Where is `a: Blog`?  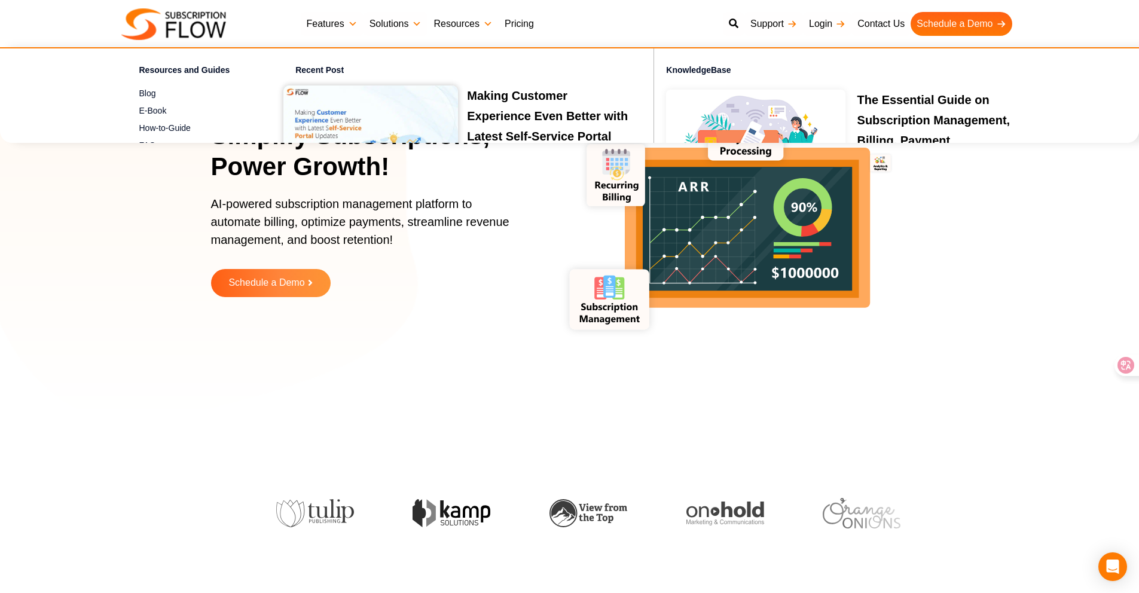 a: Blog is located at coordinates (197, 94).